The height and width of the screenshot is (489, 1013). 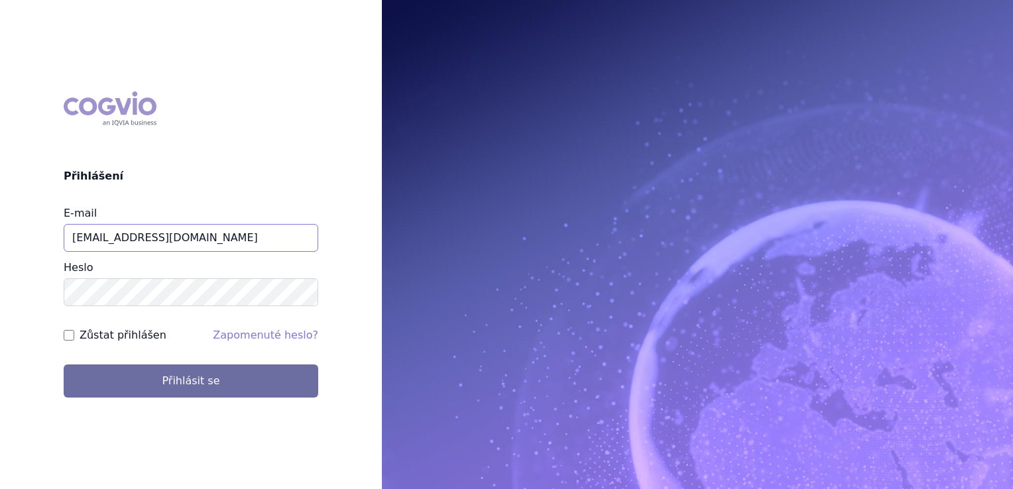 What do you see at coordinates (265, 335) in the screenshot?
I see `a: Zapomenuté heslo?` at bounding box center [265, 335].